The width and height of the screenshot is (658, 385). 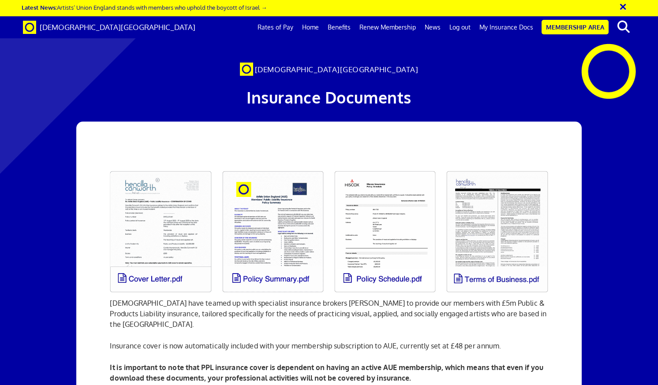 What do you see at coordinates (506, 27) in the screenshot?
I see `a: My Insurance Docs` at bounding box center [506, 27].